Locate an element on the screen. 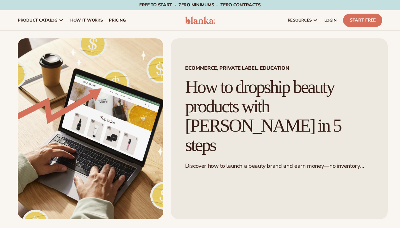  span: Free to start · ZERO minimums · ZERO contracts is located at coordinates (200, 5).